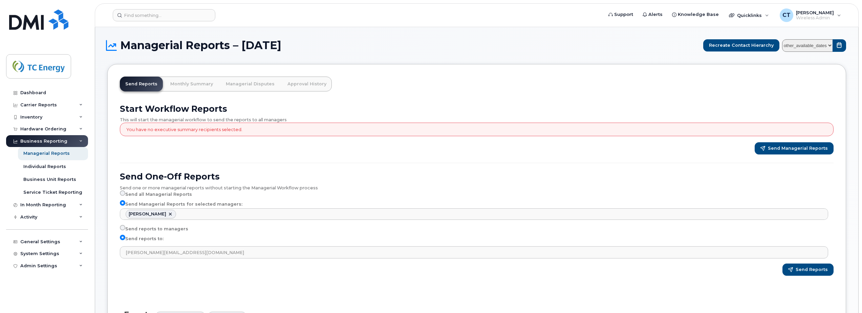 The height and width of the screenshot is (313, 862). I want to click on button: Send Reports, so click(808, 269).